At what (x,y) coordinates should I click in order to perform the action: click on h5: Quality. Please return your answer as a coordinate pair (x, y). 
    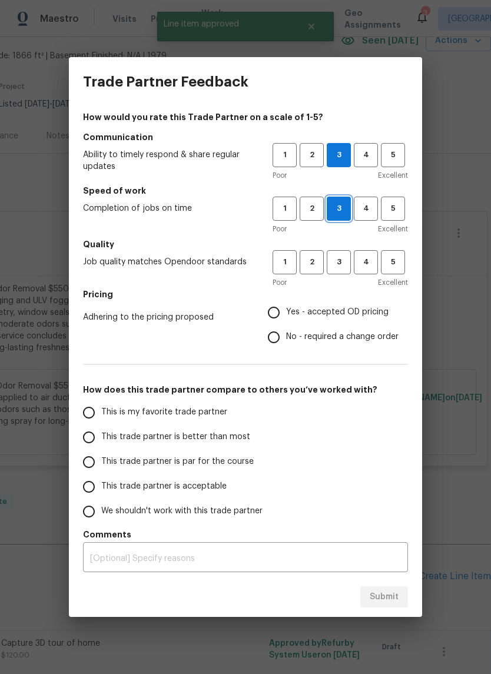
    Looking at the image, I should click on (246, 244).